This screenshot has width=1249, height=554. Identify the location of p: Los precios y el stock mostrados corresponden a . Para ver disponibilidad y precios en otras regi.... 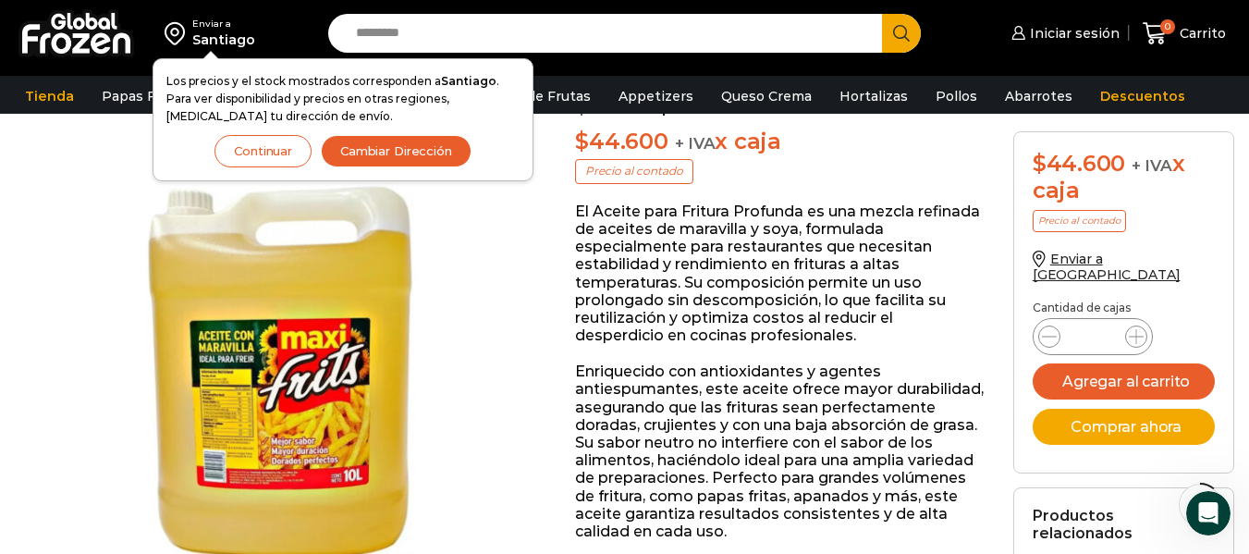
(343, 99).